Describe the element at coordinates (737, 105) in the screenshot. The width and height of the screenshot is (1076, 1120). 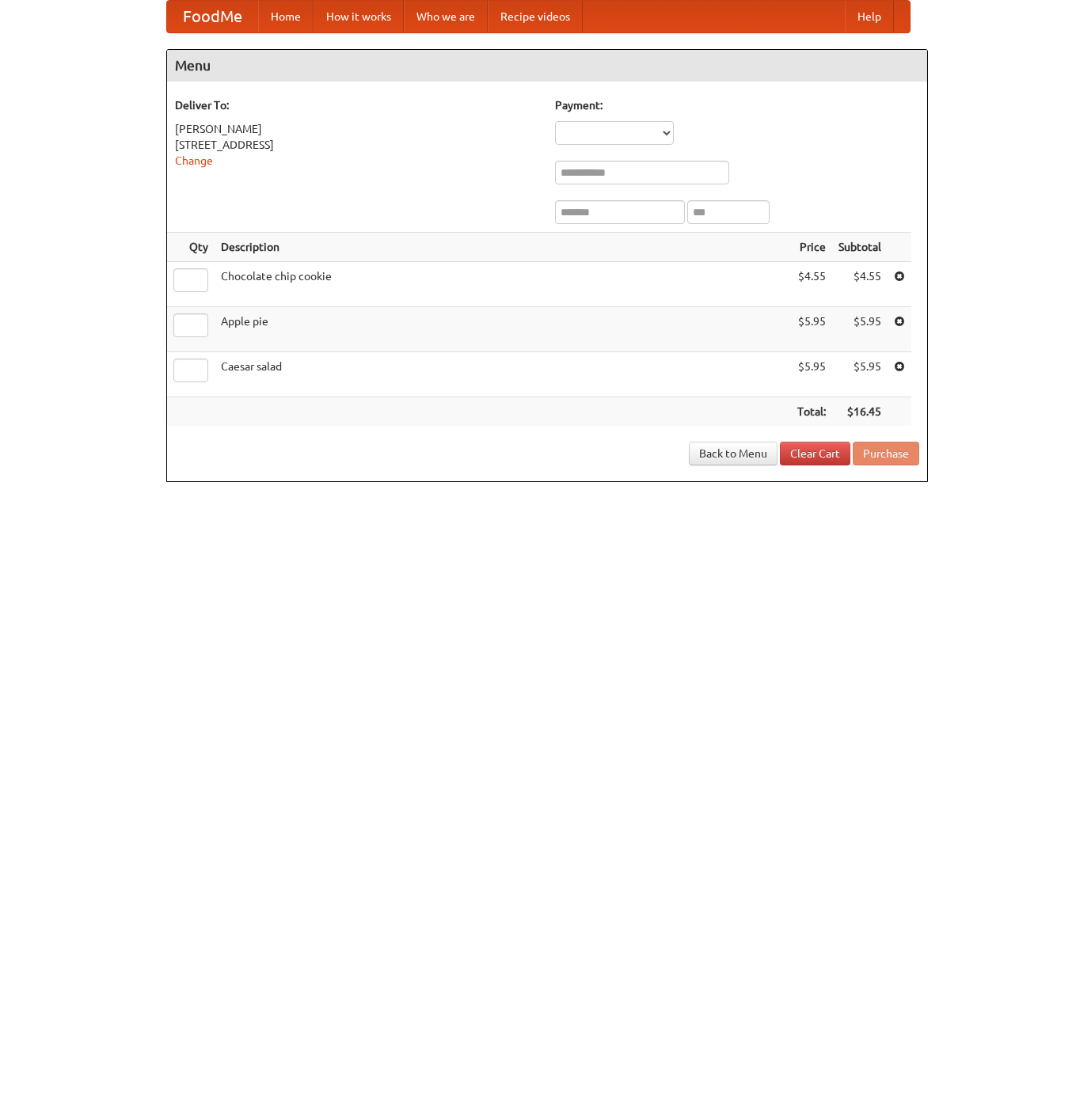
I see `h5: Payment:` at that location.